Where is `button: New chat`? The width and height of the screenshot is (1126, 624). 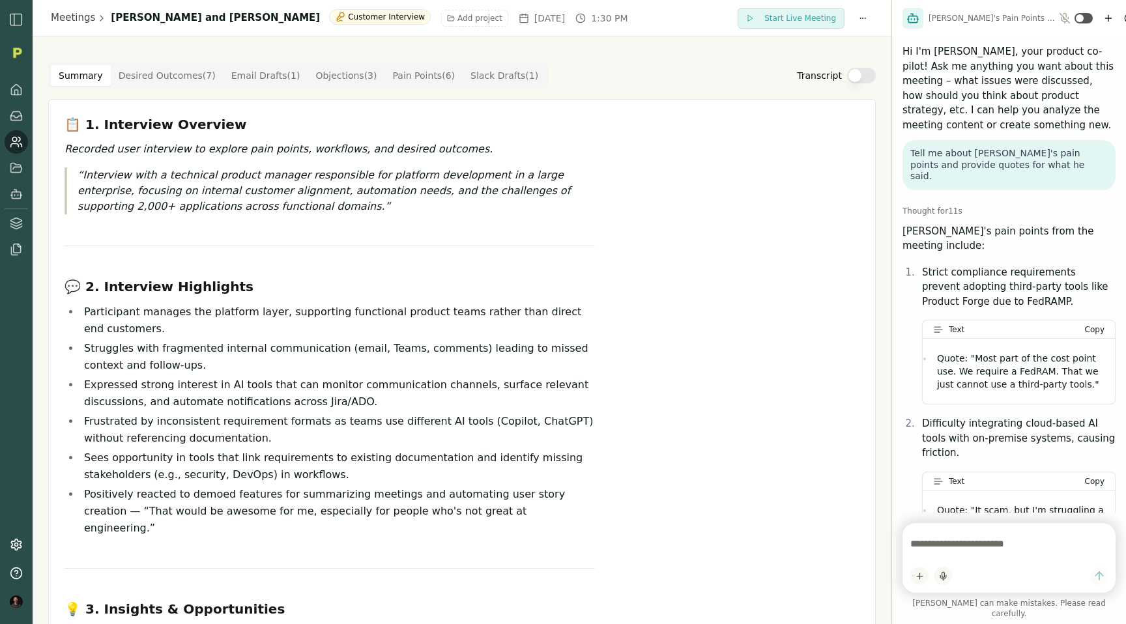
button: New chat is located at coordinates (1108, 18).